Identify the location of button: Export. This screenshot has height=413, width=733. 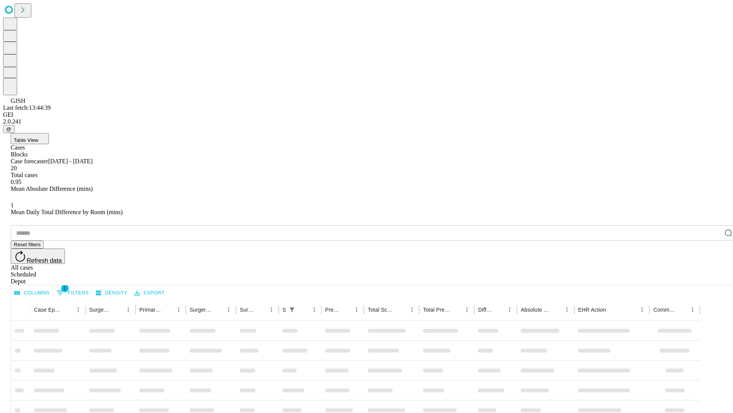
(149, 293).